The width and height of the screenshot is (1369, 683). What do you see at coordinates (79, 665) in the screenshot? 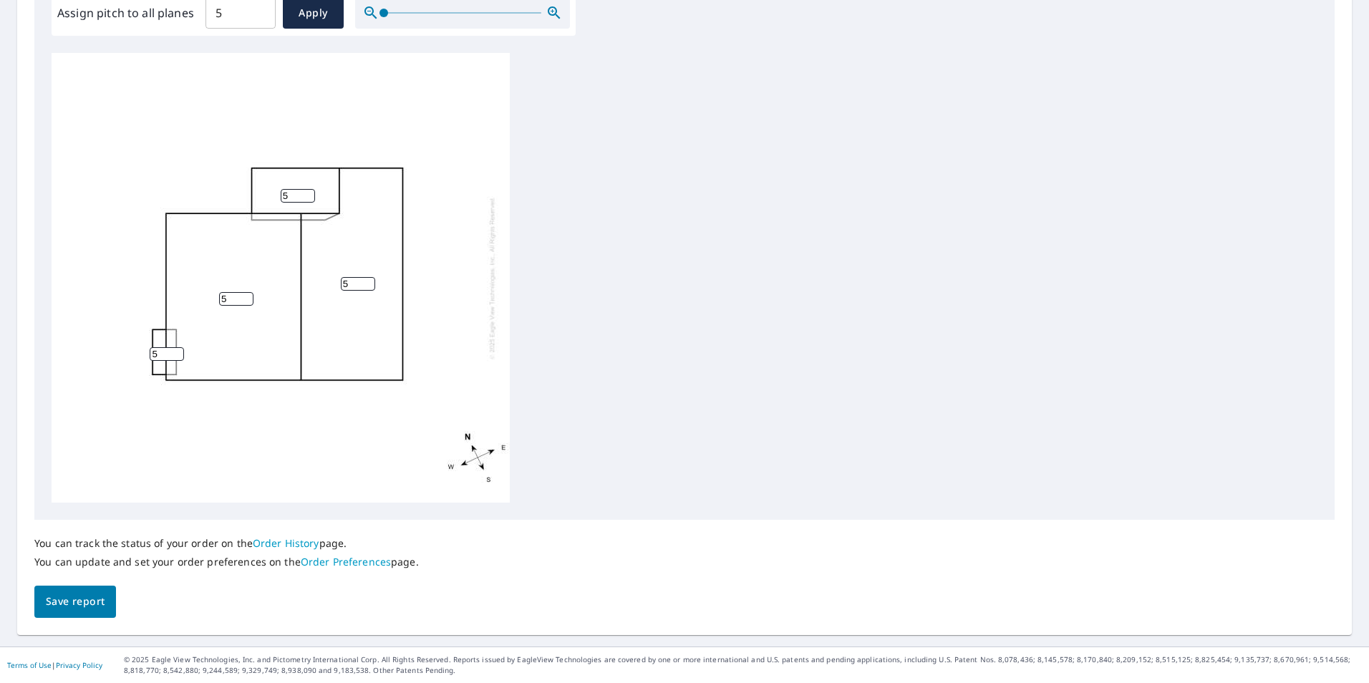
I see `a: Privacy Policy` at bounding box center [79, 665].